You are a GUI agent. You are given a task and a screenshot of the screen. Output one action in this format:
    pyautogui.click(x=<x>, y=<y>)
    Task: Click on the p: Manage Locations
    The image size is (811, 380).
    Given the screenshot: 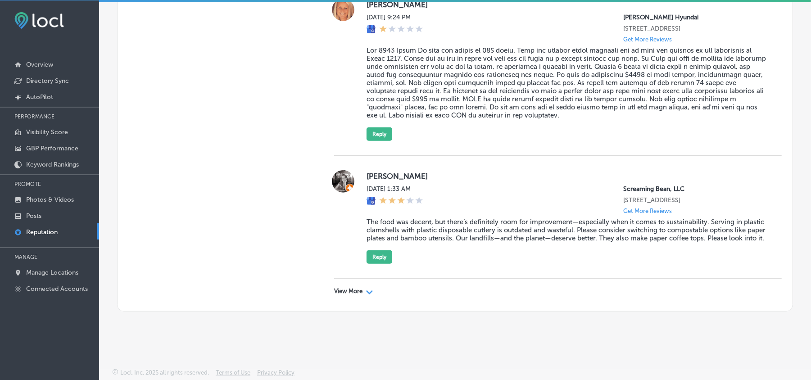 What is the action you would take?
    pyautogui.click(x=52, y=273)
    